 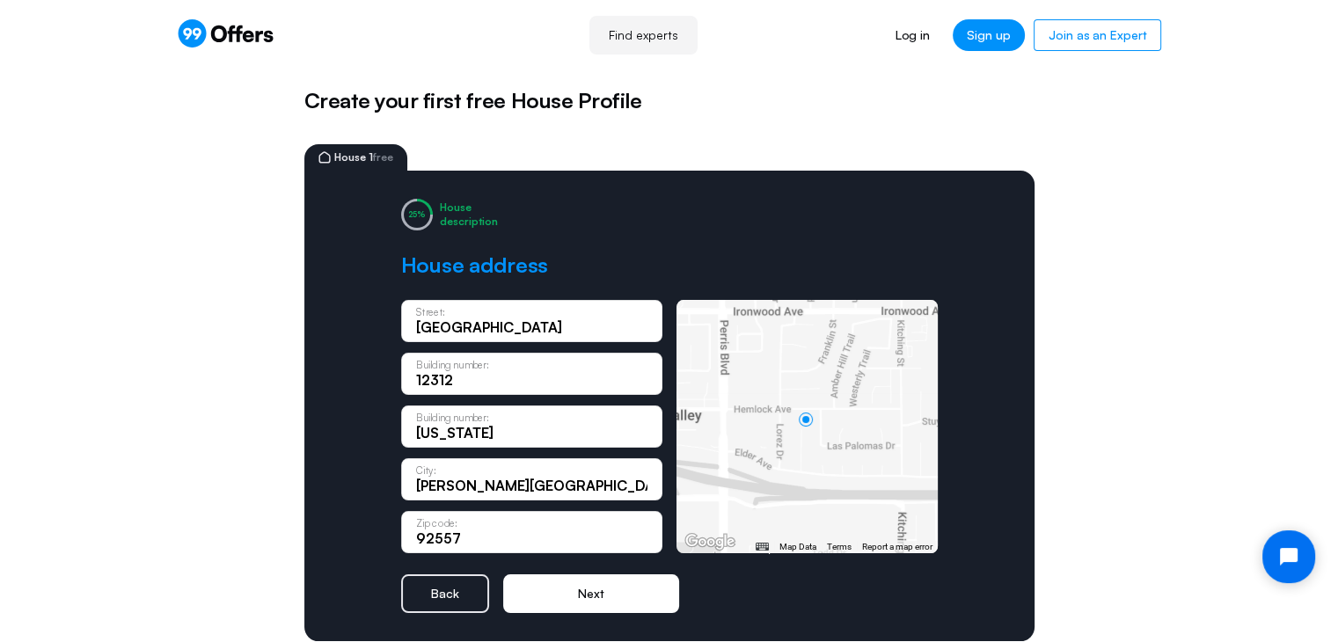 I want to click on a: Find experts, so click(x=643, y=35).